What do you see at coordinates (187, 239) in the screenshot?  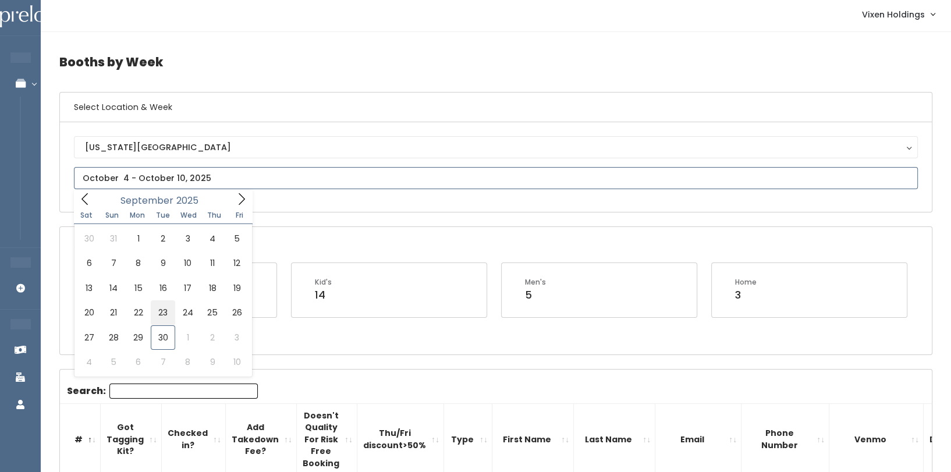 I see `span: September 3, 2025` at bounding box center [187, 239].